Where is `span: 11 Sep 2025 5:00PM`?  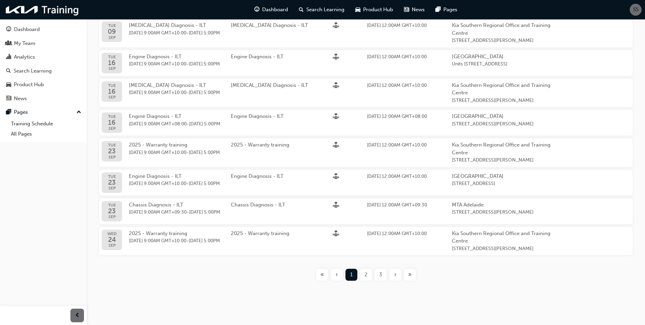
span: 11 Sep 2025 5:00PM is located at coordinates (204, 33).